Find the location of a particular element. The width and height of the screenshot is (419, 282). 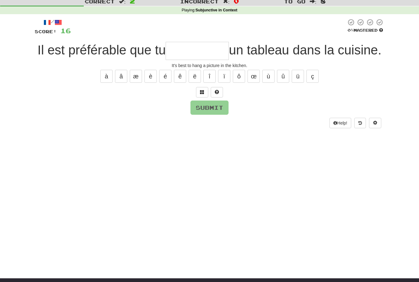

button: é is located at coordinates (166, 76).